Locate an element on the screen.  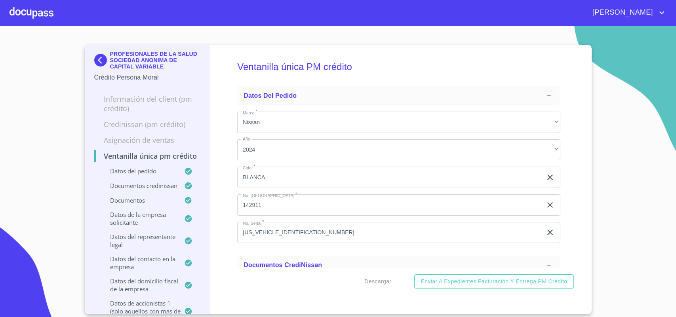
p: Información del Client (PM crédito) is located at coordinates (147, 104).